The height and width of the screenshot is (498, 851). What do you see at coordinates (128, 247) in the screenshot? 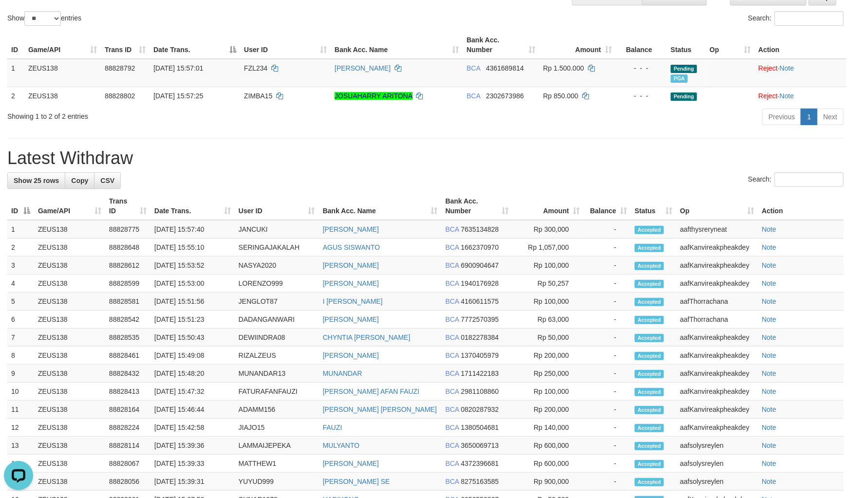
I see `td: 88828648` at bounding box center [128, 247].